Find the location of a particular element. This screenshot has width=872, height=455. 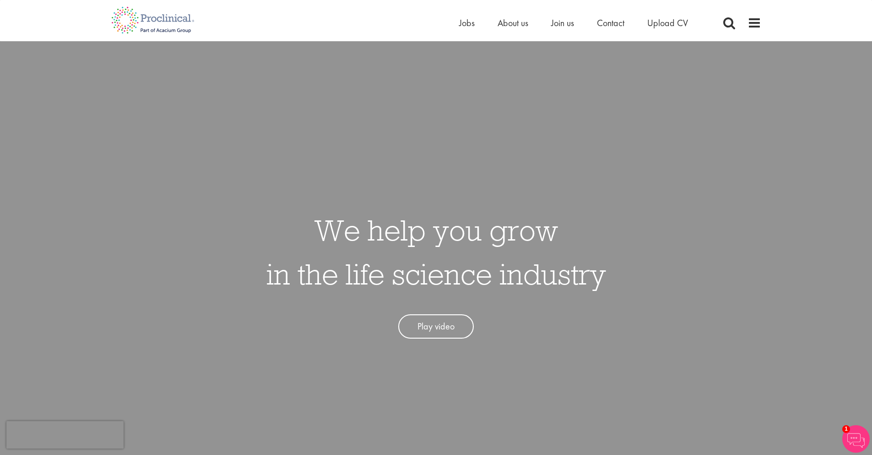

h1: We help you grow in the life science industry is located at coordinates (436, 252).